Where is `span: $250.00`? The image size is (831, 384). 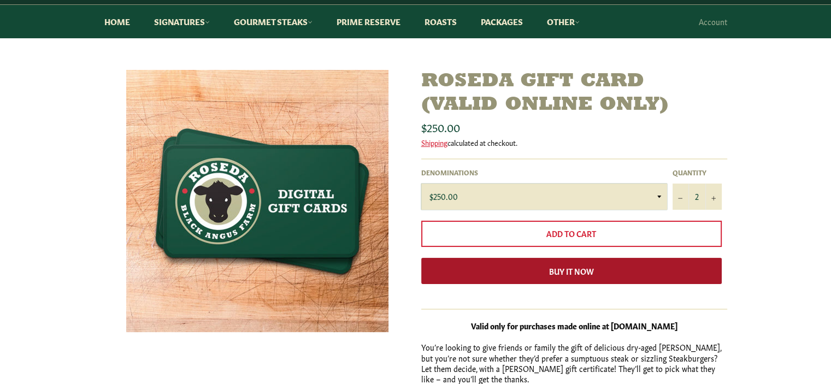
span: $250.00 is located at coordinates (440, 127).